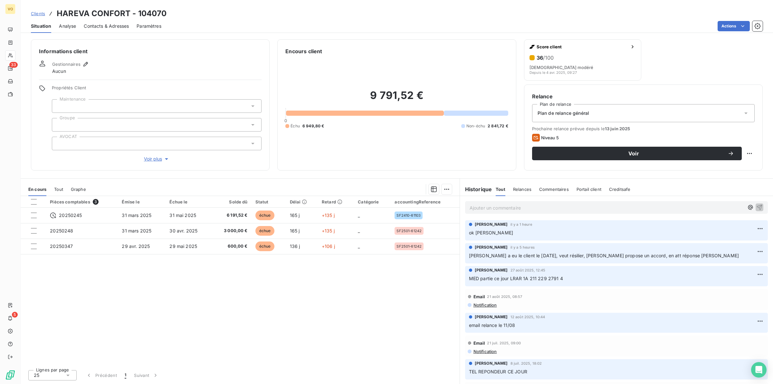  I want to click on span: Aucun, so click(59, 71).